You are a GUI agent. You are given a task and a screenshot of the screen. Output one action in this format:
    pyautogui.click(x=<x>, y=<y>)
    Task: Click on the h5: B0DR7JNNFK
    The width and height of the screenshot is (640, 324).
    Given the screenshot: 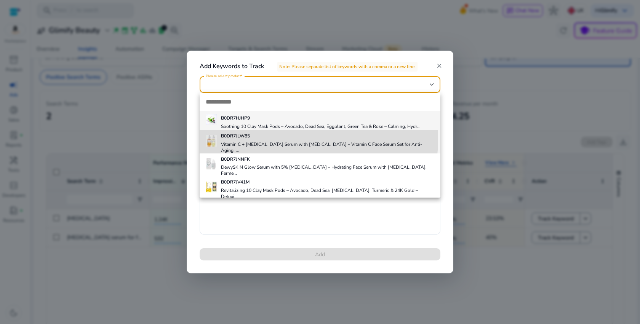 What is the action you would take?
    pyautogui.click(x=328, y=159)
    